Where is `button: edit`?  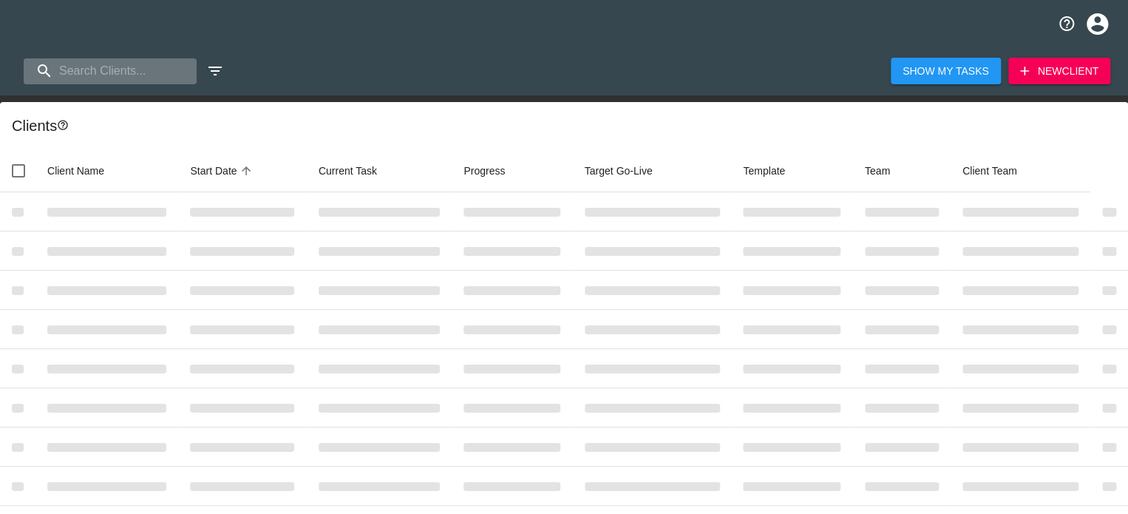 button: edit is located at coordinates (215, 71).